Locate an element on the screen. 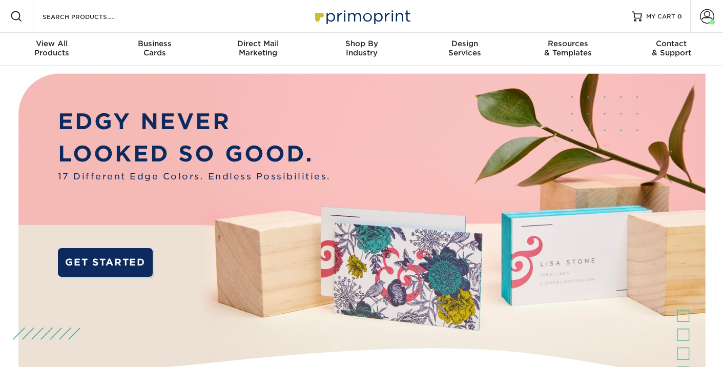 The image size is (723, 367). a: Resources& Templates is located at coordinates (568, 49).